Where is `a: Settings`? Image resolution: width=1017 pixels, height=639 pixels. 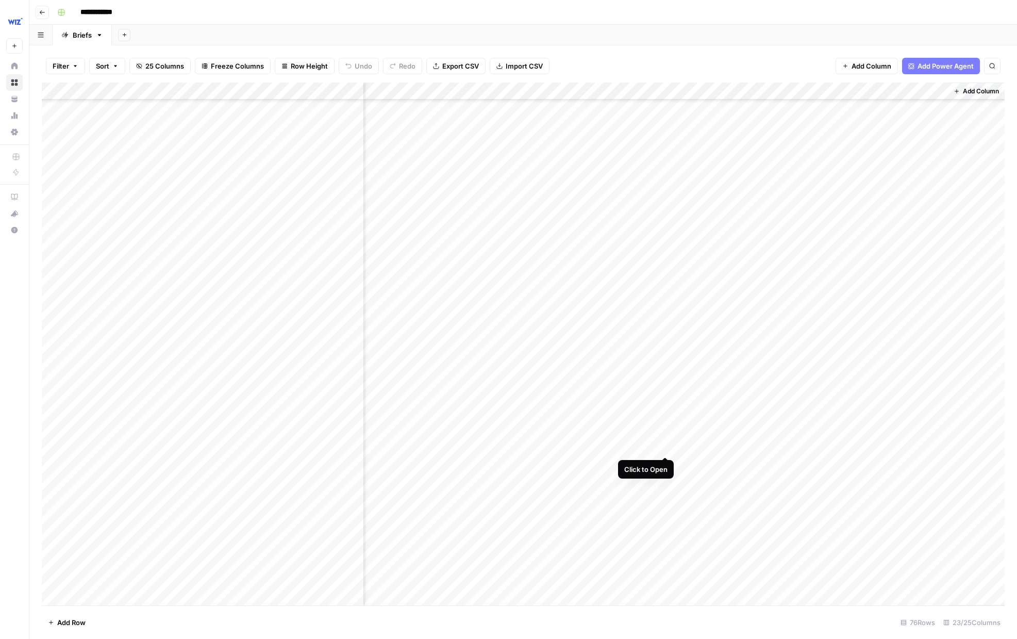 a: Settings is located at coordinates (14, 132).